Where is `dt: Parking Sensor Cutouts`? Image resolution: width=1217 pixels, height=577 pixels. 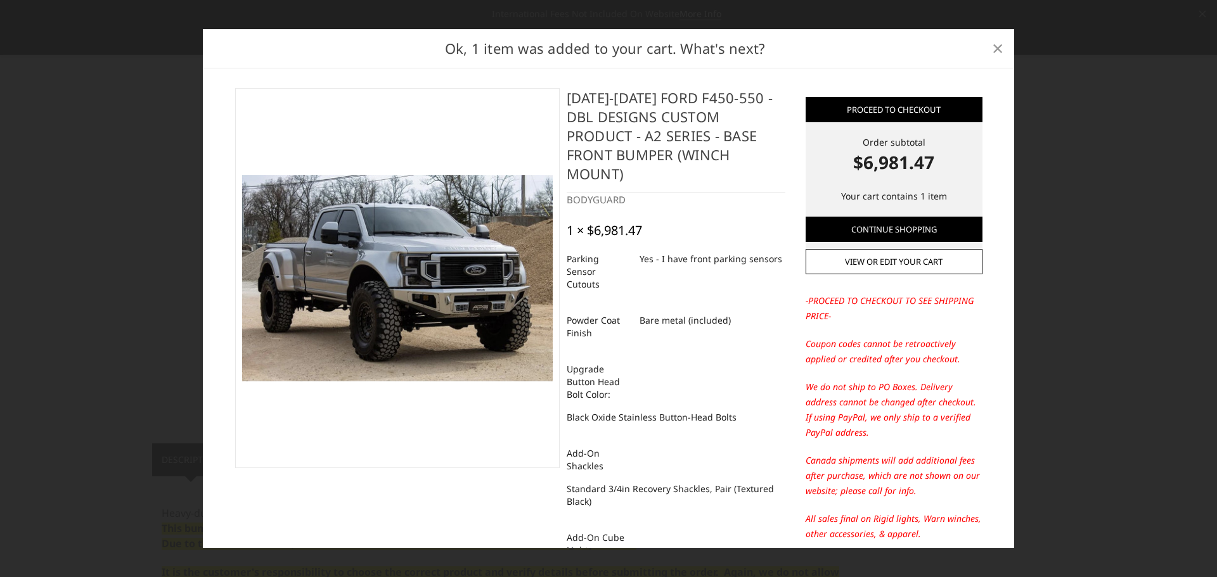 dt: Parking Sensor Cutouts is located at coordinates (598, 272).